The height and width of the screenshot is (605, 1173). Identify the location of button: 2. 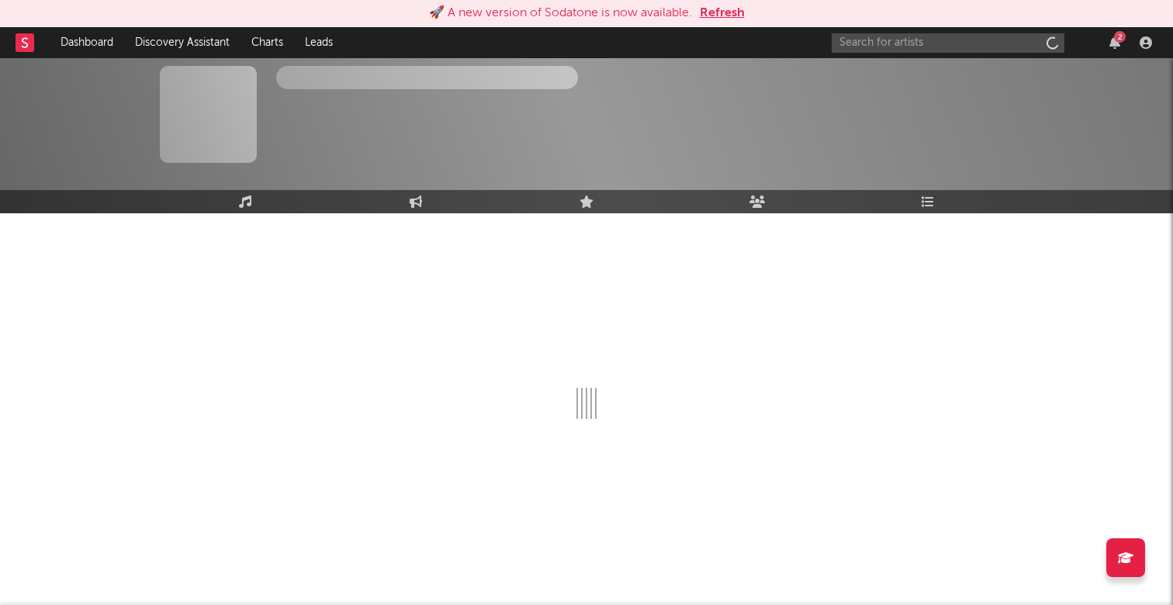
(1115, 43).